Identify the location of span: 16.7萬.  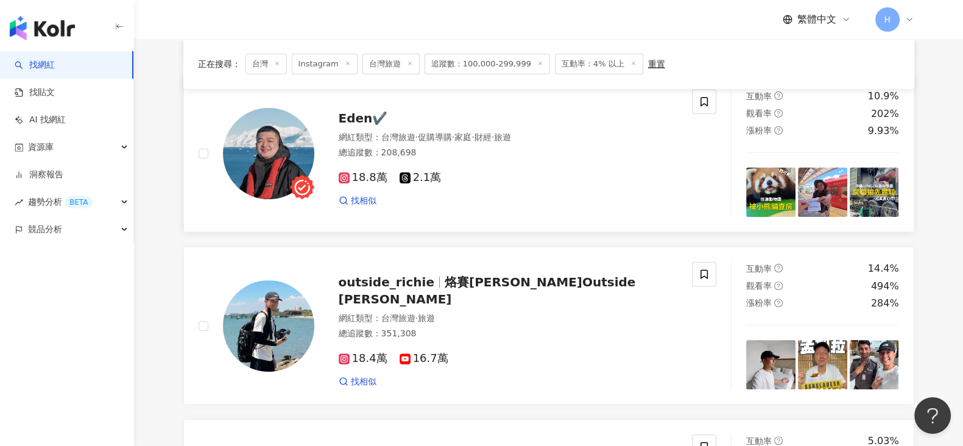
(424, 358).